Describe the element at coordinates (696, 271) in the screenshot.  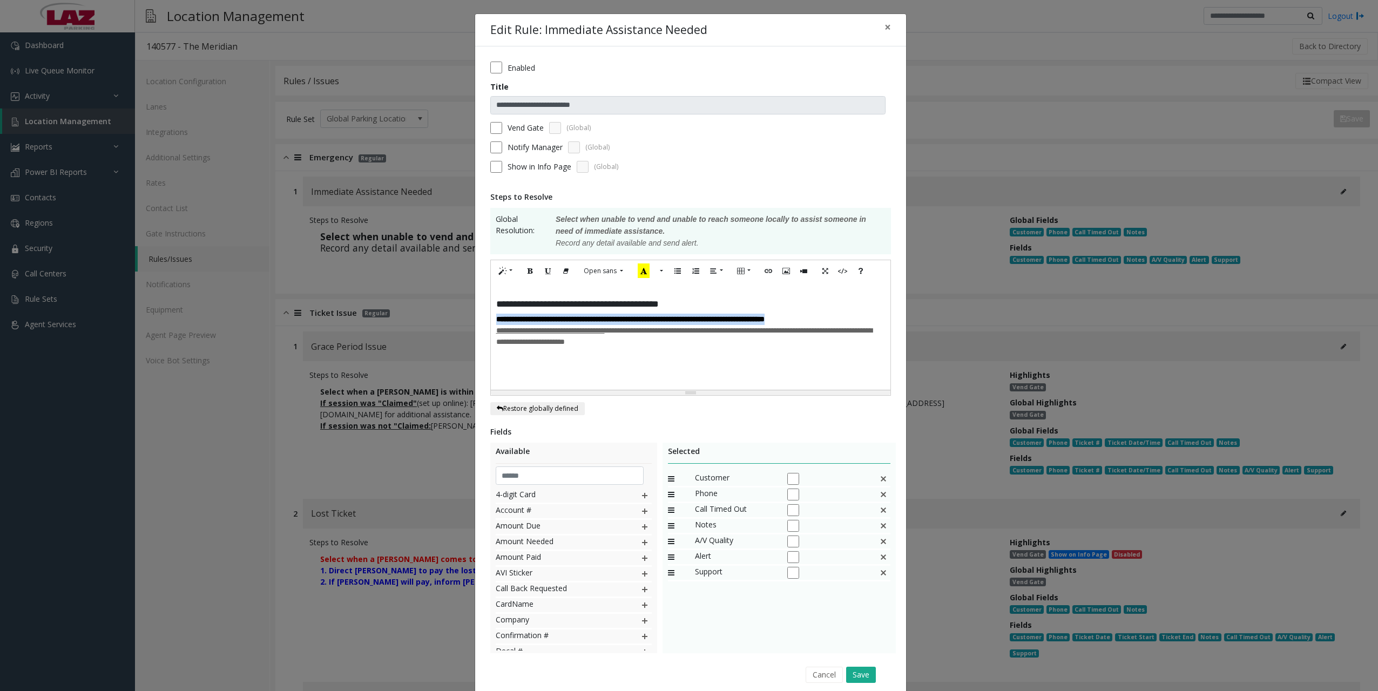
I see `button: Ordered list (CTRL+SHIFT+NUM8)` at that location.